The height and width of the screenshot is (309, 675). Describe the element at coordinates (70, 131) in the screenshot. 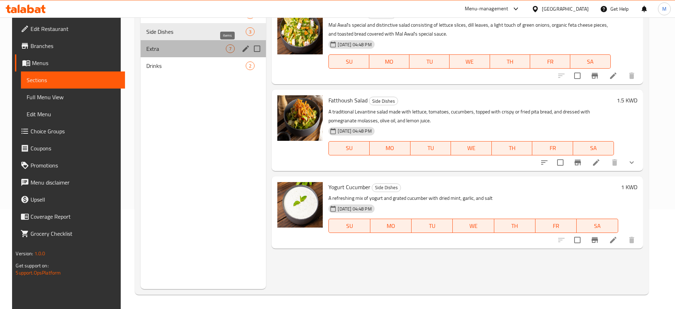

I see `a: Choice Groups` at that location.